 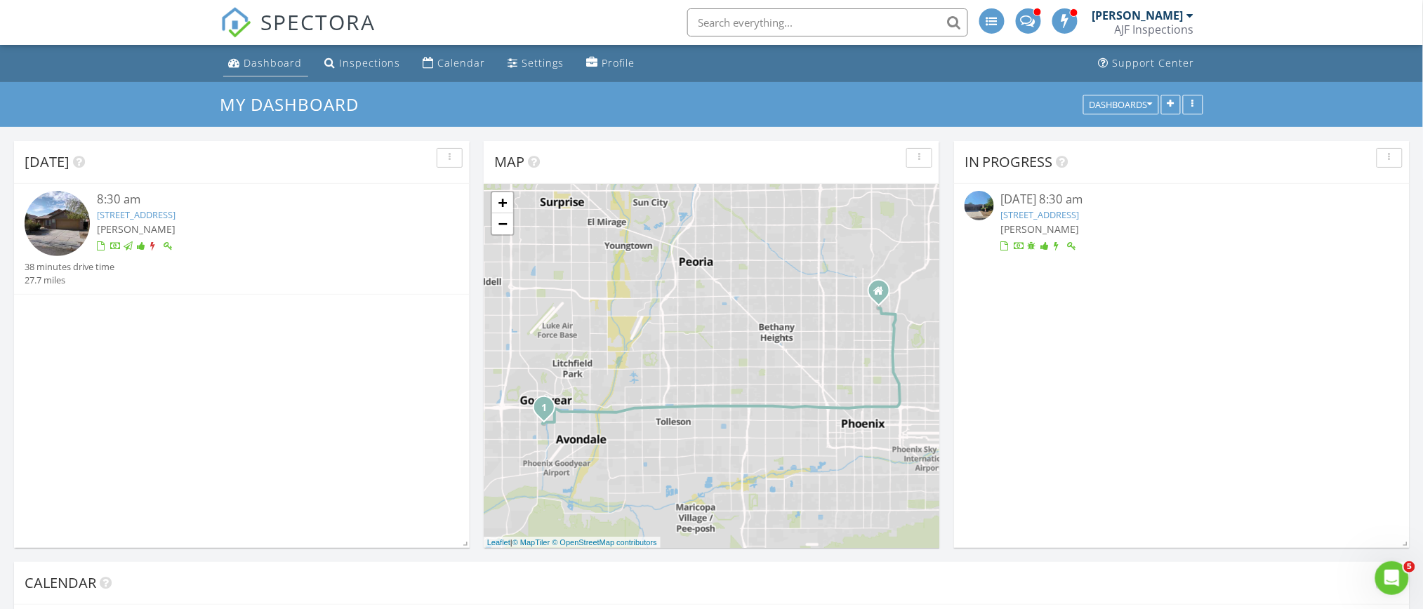 What do you see at coordinates (298, 34) in the screenshot?
I see `a: SPECTORA` at bounding box center [298, 34].